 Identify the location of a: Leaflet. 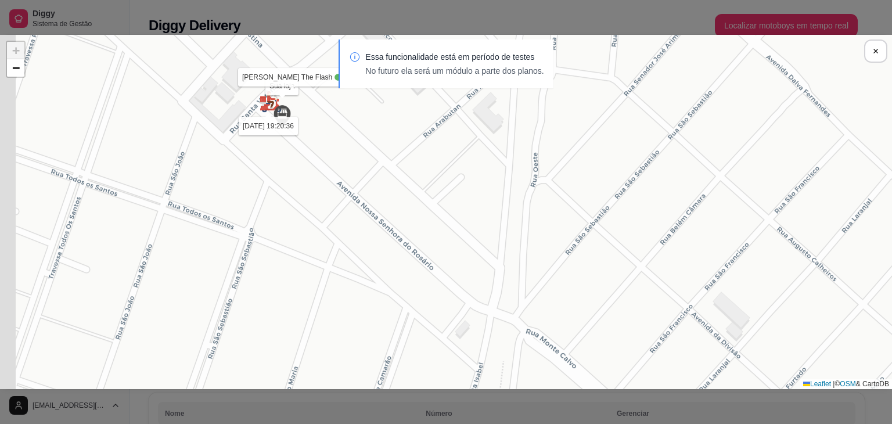
(817, 384).